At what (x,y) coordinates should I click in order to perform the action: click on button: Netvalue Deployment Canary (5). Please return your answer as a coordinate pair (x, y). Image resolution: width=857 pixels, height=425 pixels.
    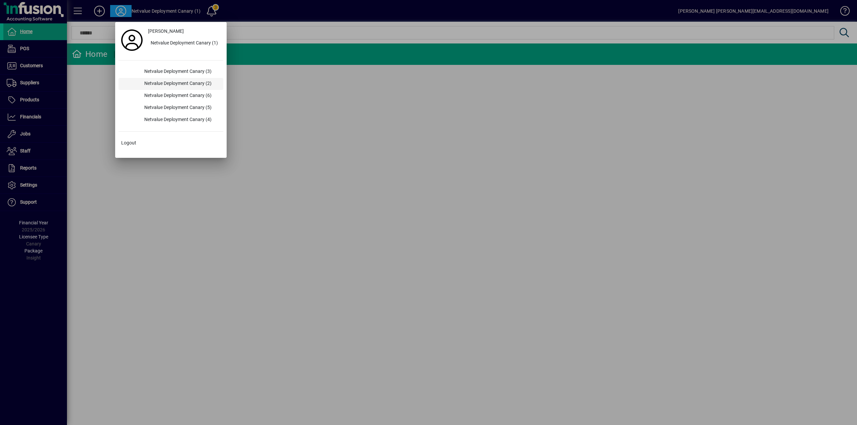
    Looking at the image, I should click on (171, 108).